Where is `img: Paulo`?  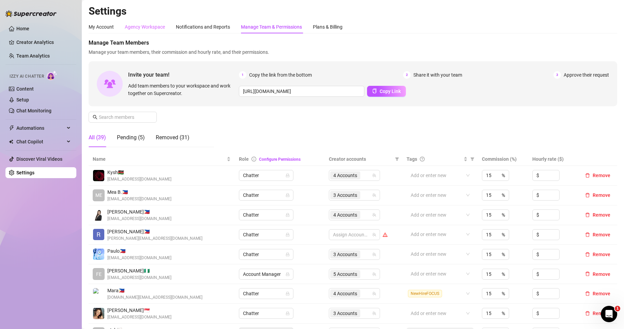 img: Paulo is located at coordinates (98, 254).